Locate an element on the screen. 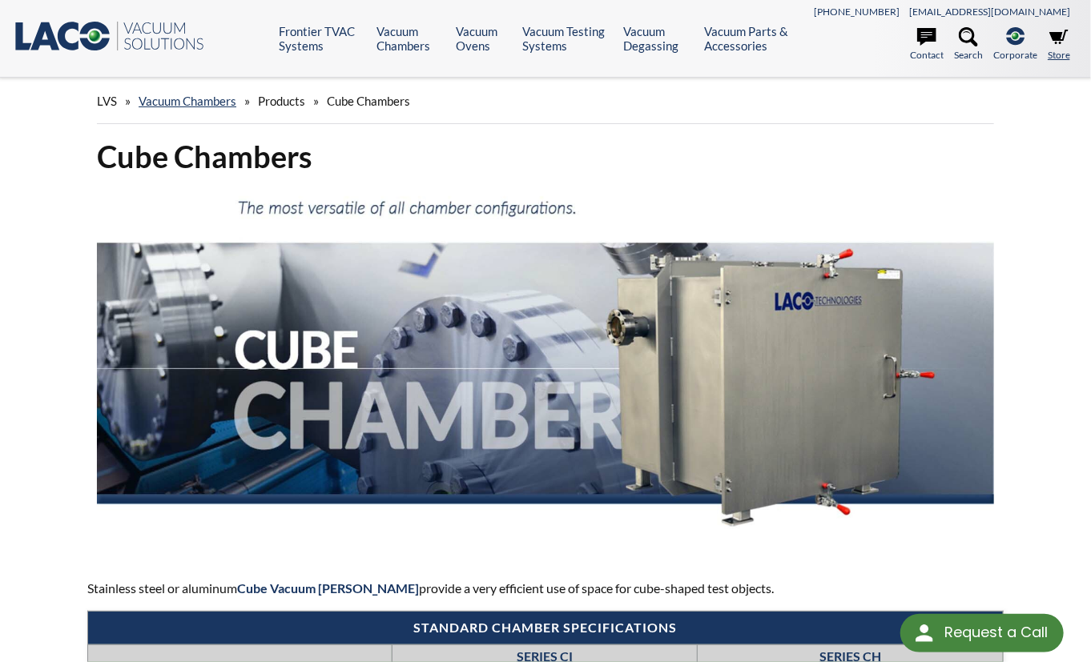 Image resolution: width=1091 pixels, height=662 pixels. span: Products is located at coordinates (281, 101).